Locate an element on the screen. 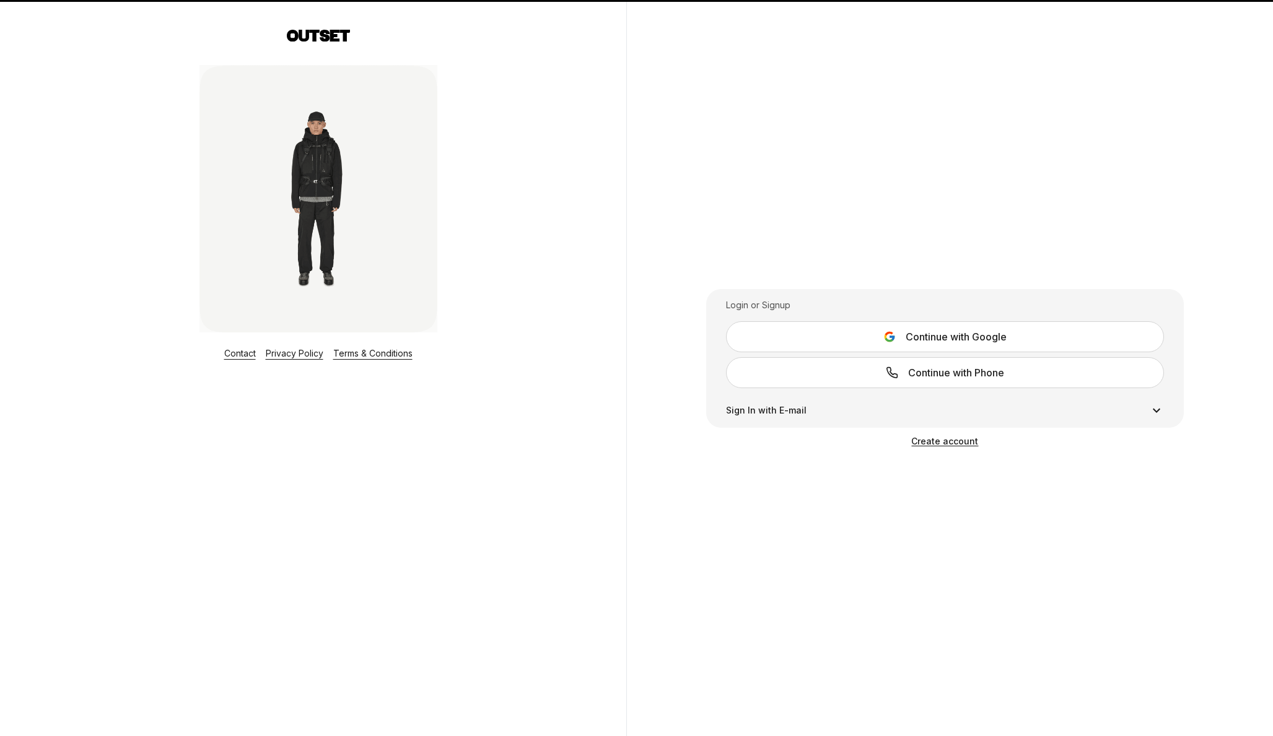 This screenshot has width=1273, height=736. span: Continue with Google is located at coordinates (956, 337).